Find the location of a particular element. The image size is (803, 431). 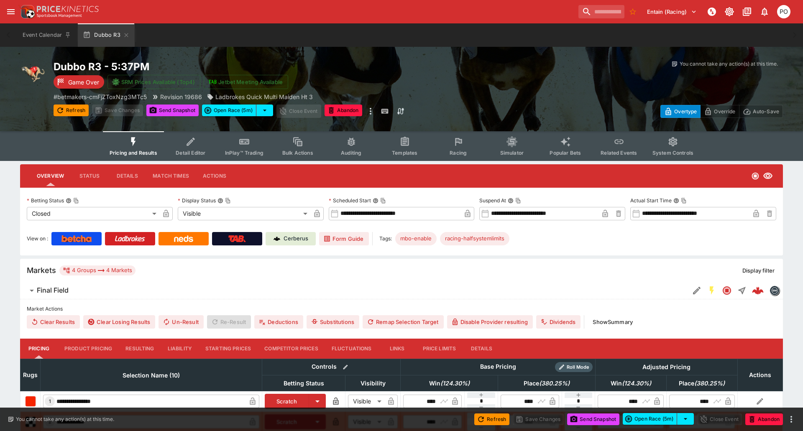

th: Actions is located at coordinates (760, 375).